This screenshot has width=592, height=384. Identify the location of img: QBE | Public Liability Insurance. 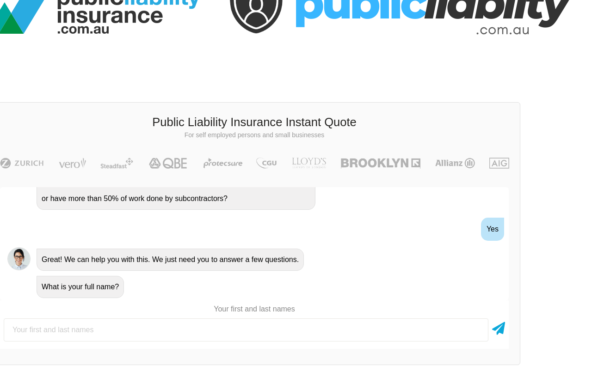
(168, 163).